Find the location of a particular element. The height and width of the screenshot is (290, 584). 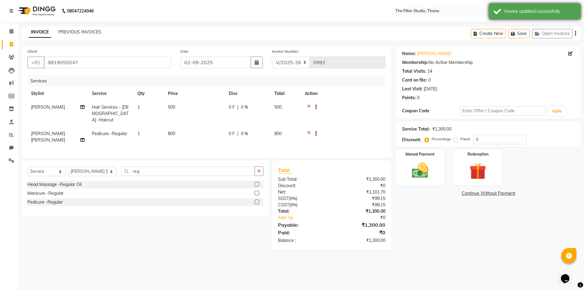

div: Service Total: is located at coordinates (415, 129).